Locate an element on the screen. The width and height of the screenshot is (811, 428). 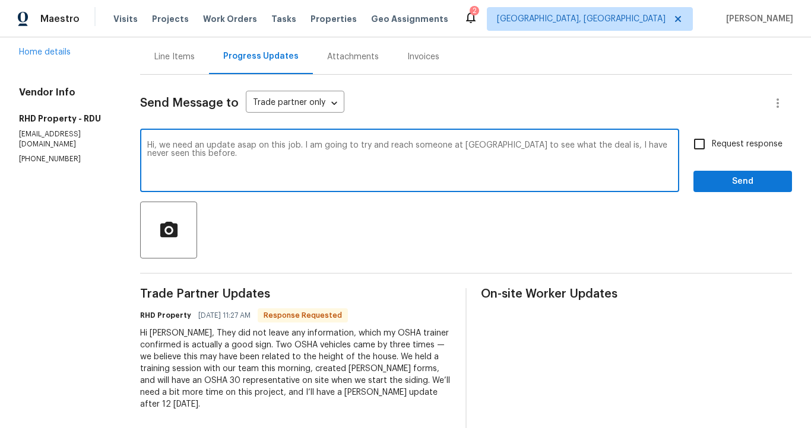
div: Progress Updates is located at coordinates (260, 56).